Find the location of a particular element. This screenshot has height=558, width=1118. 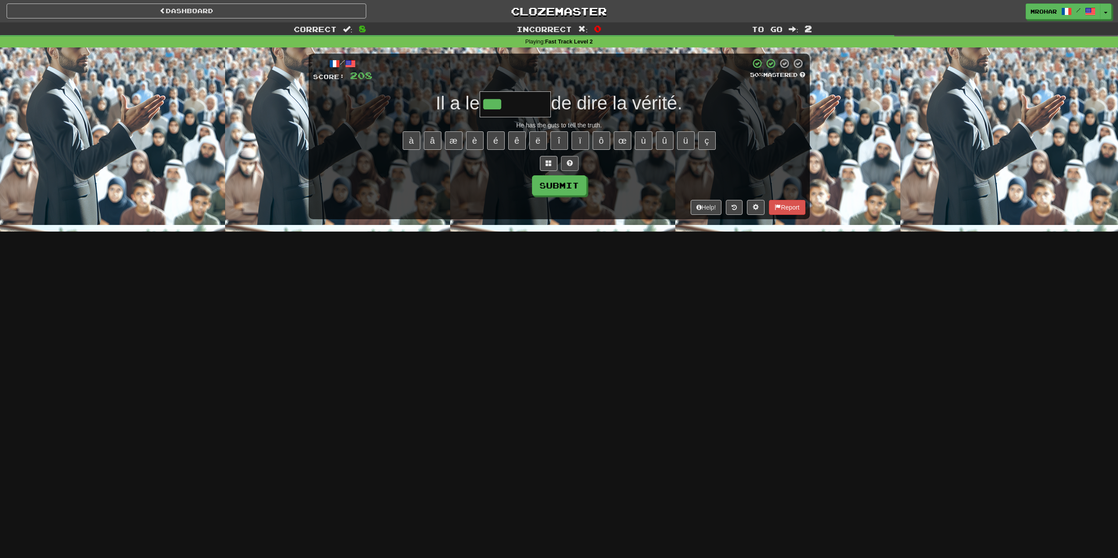

button: Switch sentence to multiple choice alt+p is located at coordinates (549, 164).